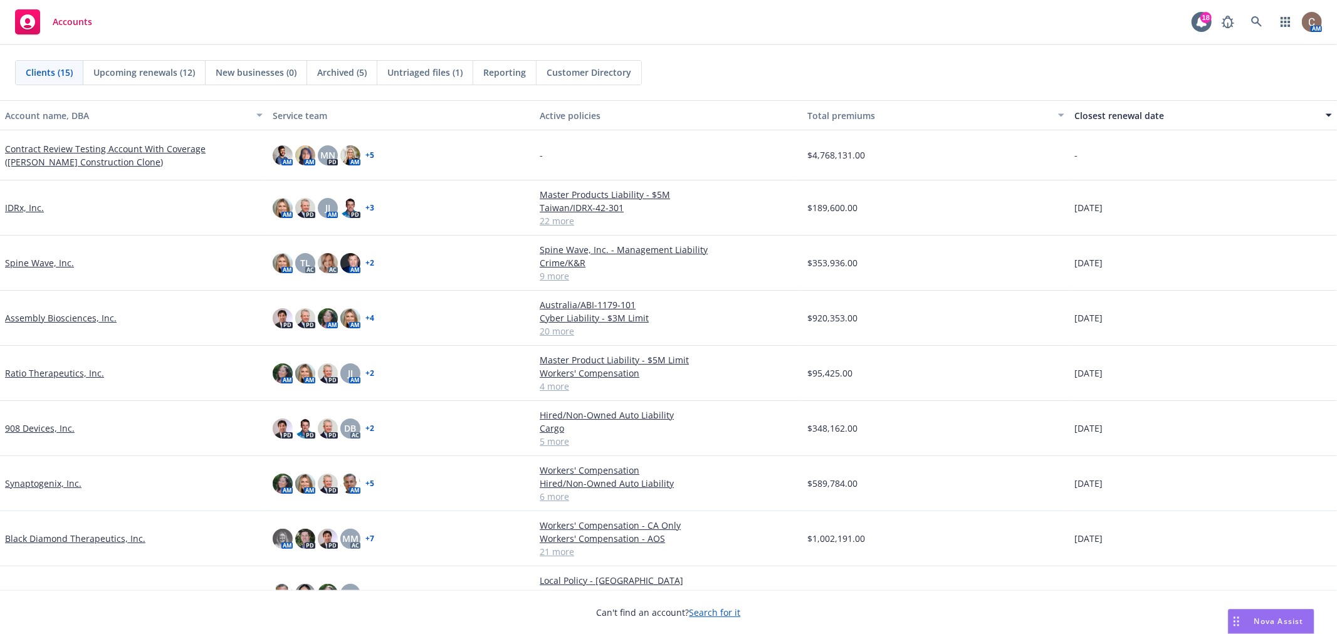 The width and height of the screenshot is (1337, 634). What do you see at coordinates (1196, 115) in the screenshot?
I see `div: Closest renewal date` at bounding box center [1196, 115].